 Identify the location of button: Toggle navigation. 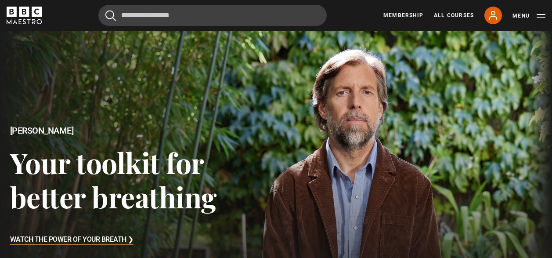
(529, 16).